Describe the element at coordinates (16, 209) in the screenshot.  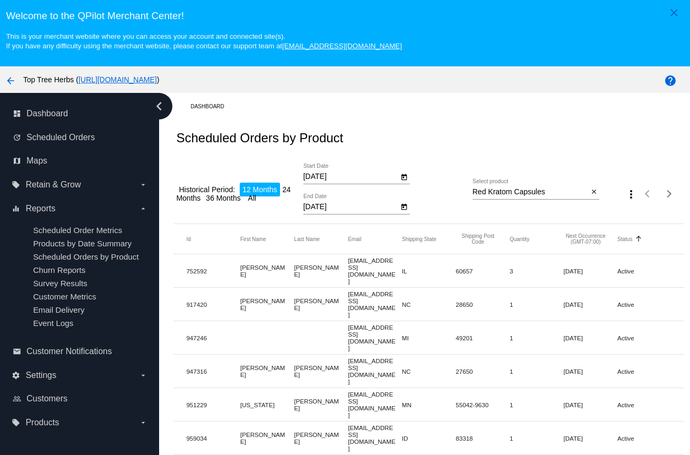
I see `i: equalizer` at that location.